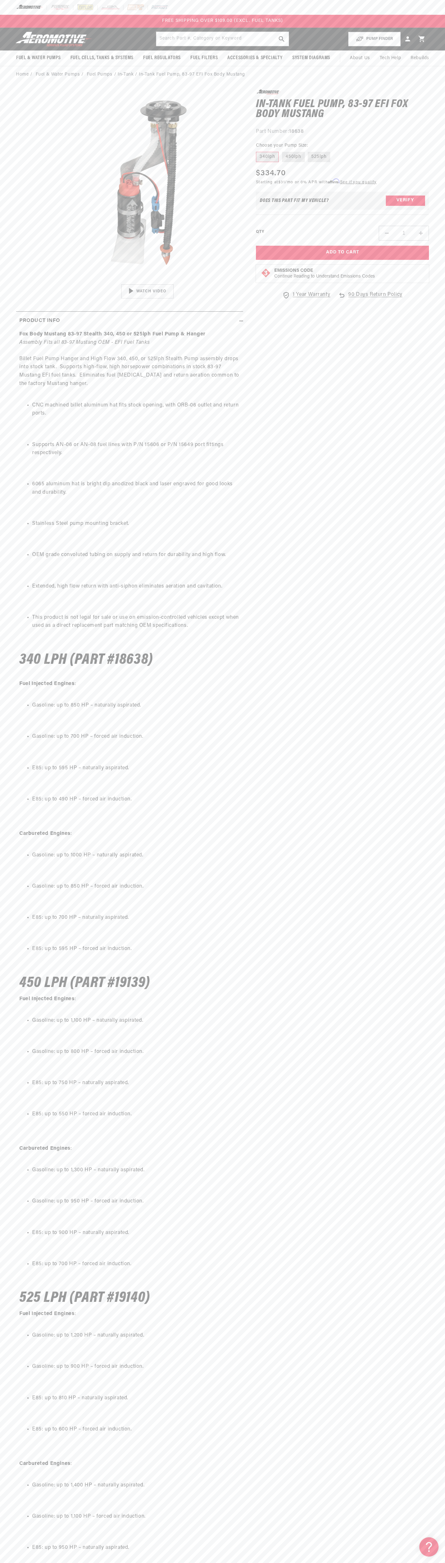 The image size is (445, 1563). I want to click on li: Gasoline: up to 1,100 HP – forced air induction., so click(136, 1516).